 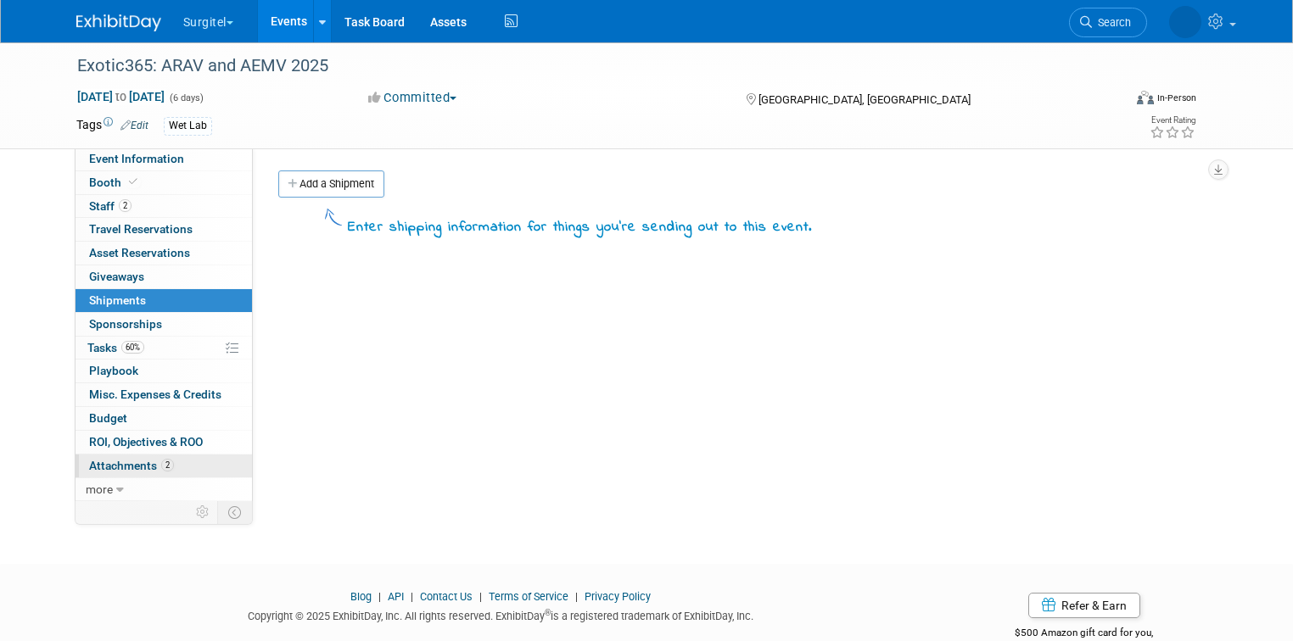 What do you see at coordinates (164, 348) in the screenshot?
I see `a: Tasks60%` at bounding box center [164, 348].